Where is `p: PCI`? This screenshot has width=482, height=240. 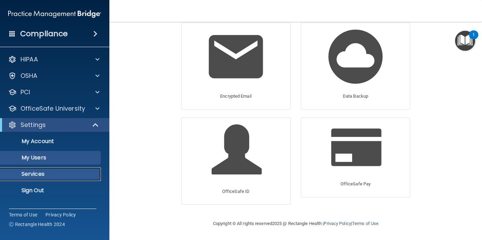 p: PCI is located at coordinates (25, 92).